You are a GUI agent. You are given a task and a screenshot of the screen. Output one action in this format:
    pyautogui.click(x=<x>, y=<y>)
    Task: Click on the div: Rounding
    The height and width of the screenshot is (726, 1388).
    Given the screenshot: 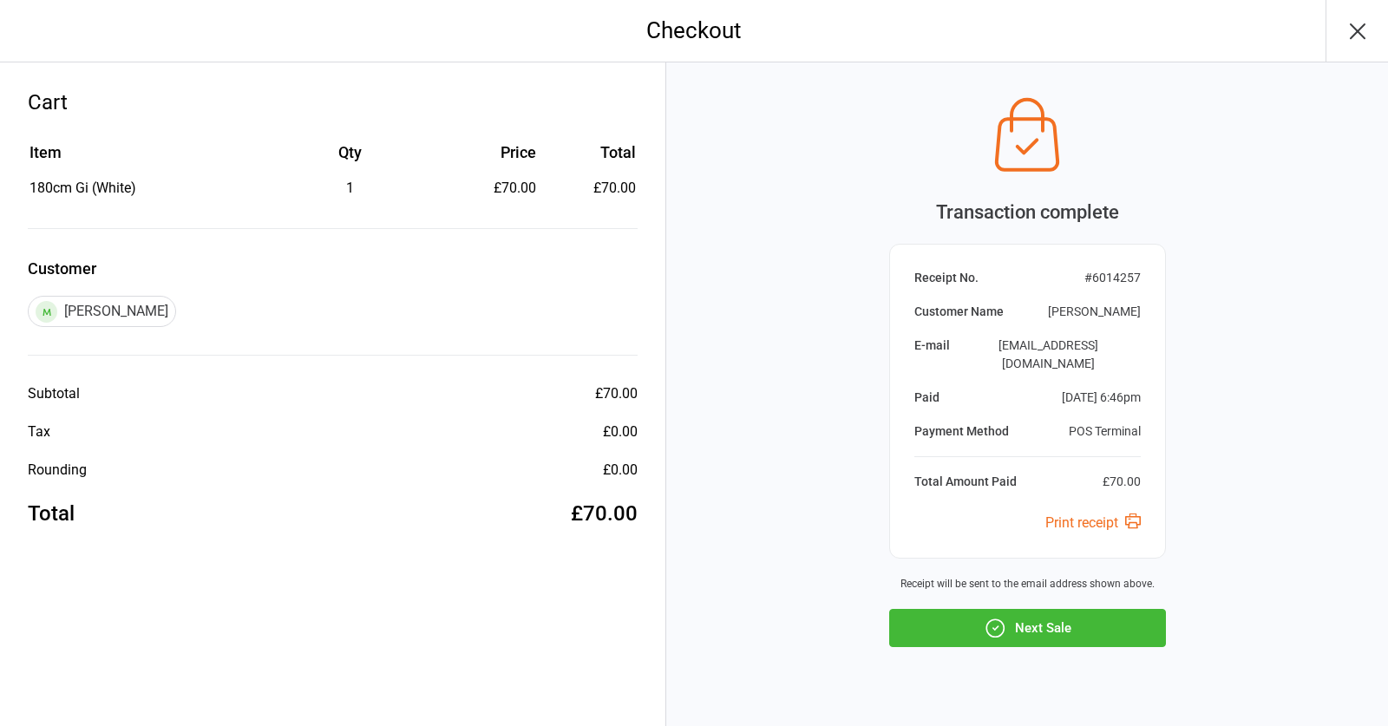 What is the action you would take?
    pyautogui.click(x=57, y=470)
    